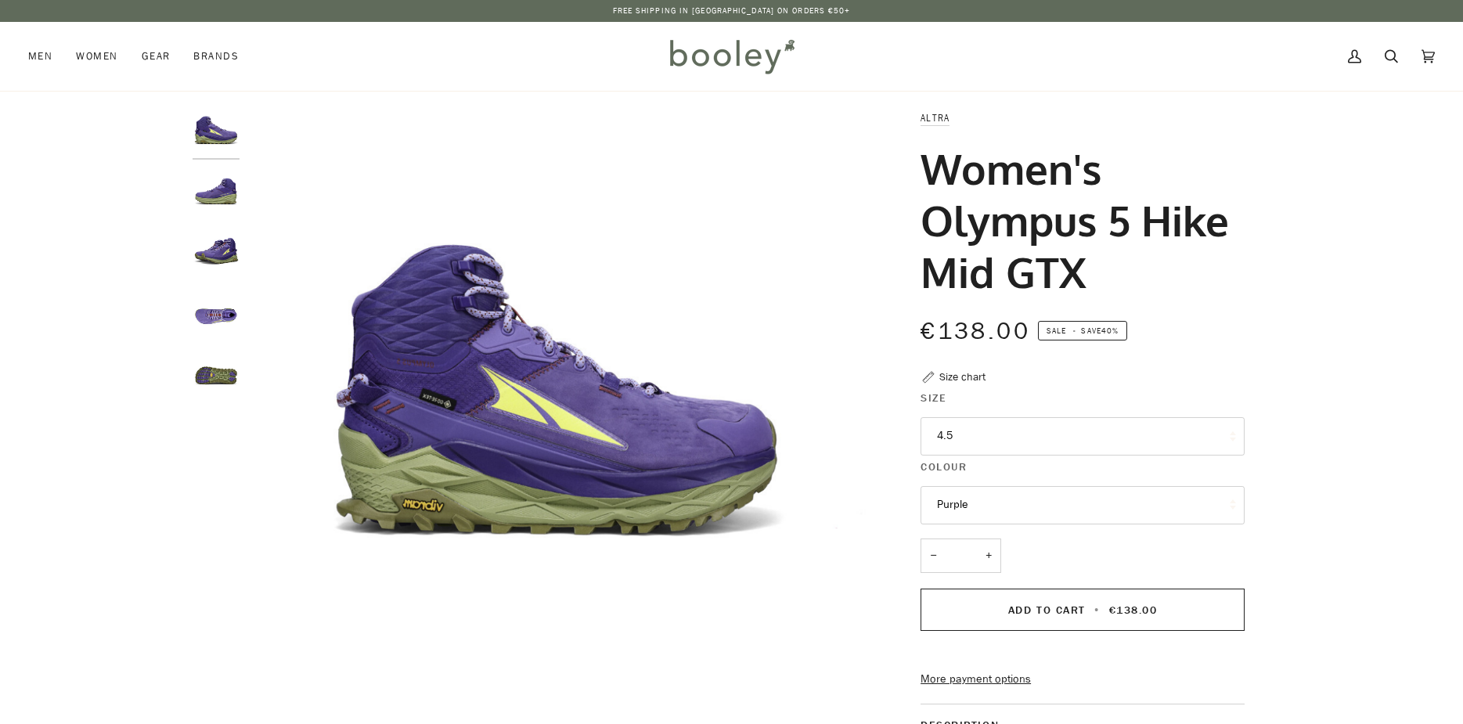  What do you see at coordinates (944, 467) in the screenshot?
I see `span: Colour` at bounding box center [944, 467].